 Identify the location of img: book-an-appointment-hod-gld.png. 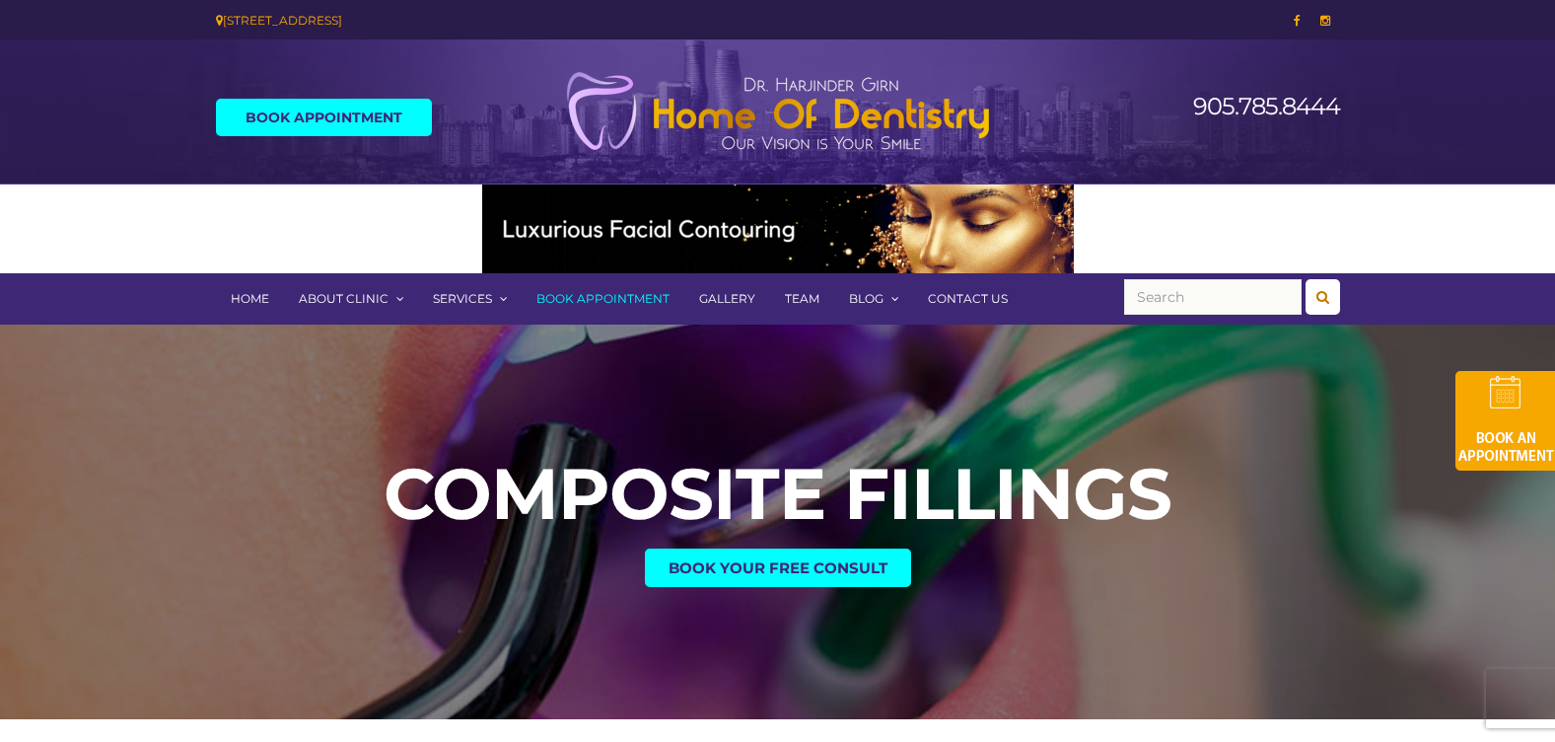
(1505, 420).